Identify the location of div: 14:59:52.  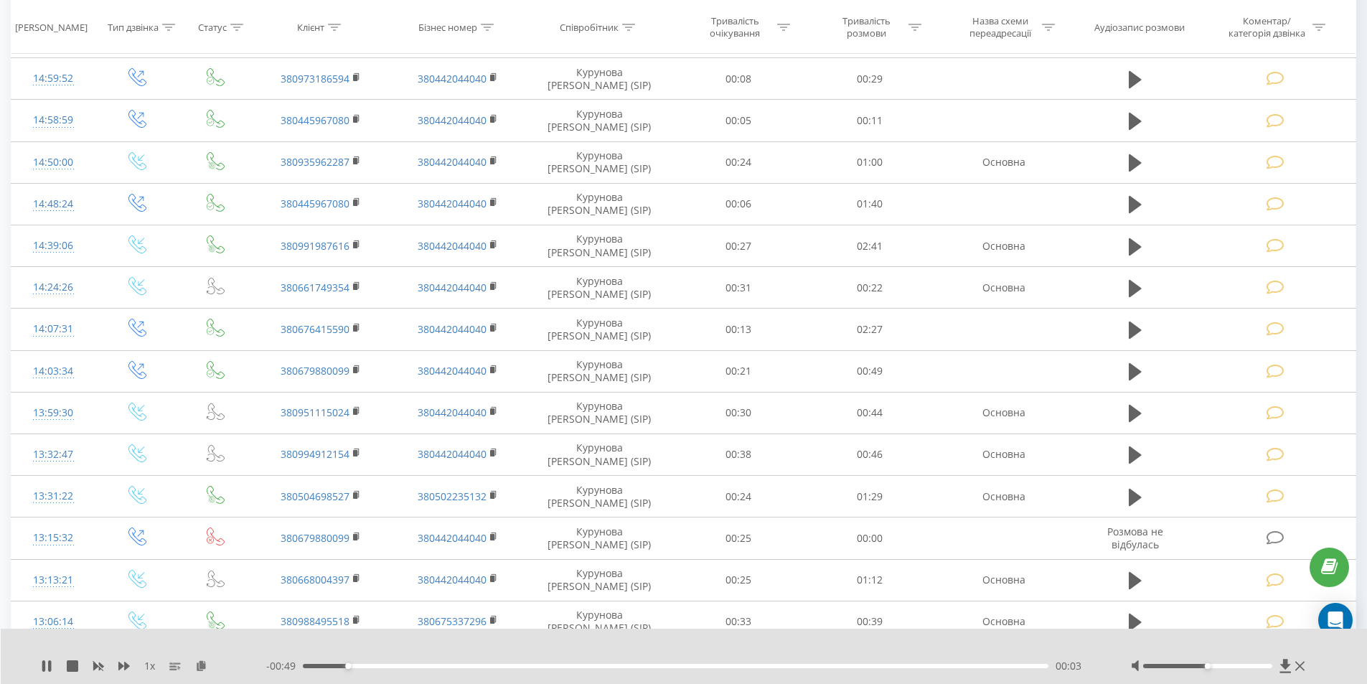
(53, 78).